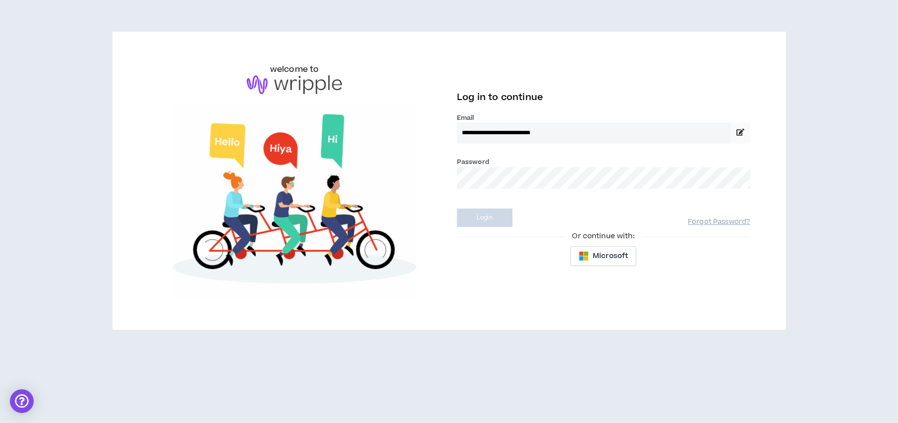 This screenshot has width=898, height=423. What do you see at coordinates (473, 162) in the screenshot?
I see `label: Password` at bounding box center [473, 162].